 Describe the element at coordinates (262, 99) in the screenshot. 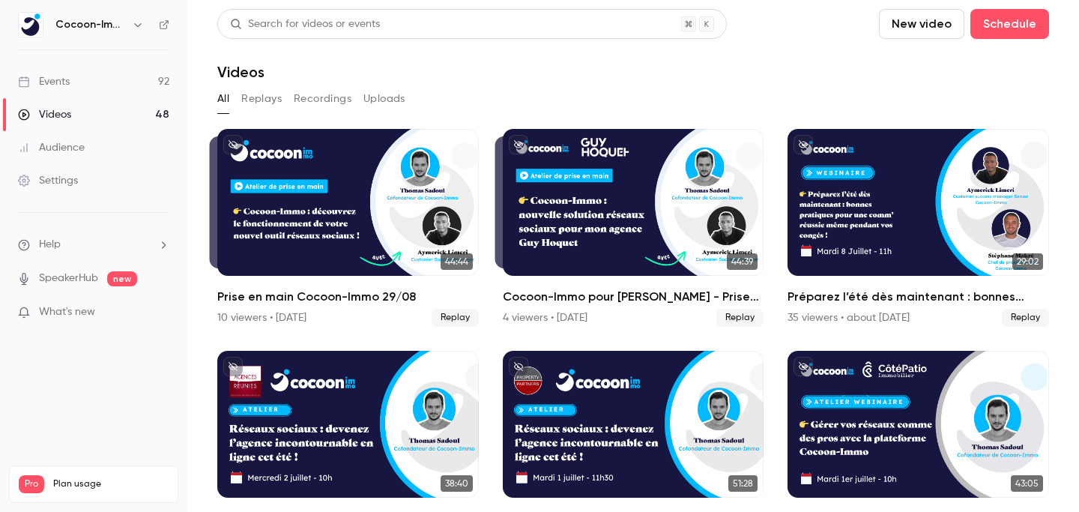

I see `button: Replays` at that location.